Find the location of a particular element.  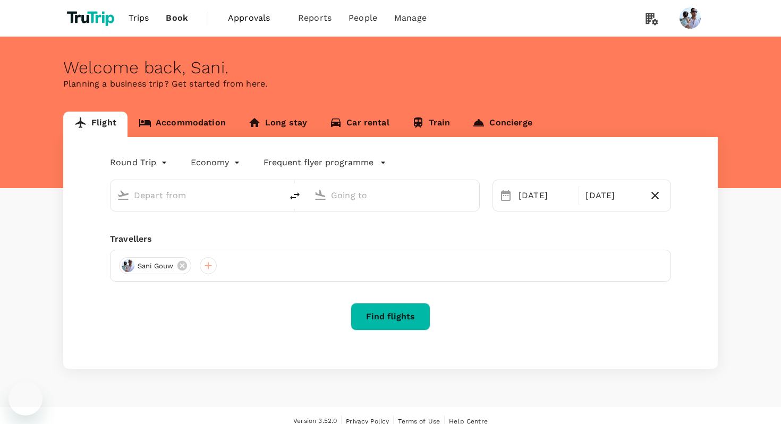

div: Sani Gouw is located at coordinates (155, 266).